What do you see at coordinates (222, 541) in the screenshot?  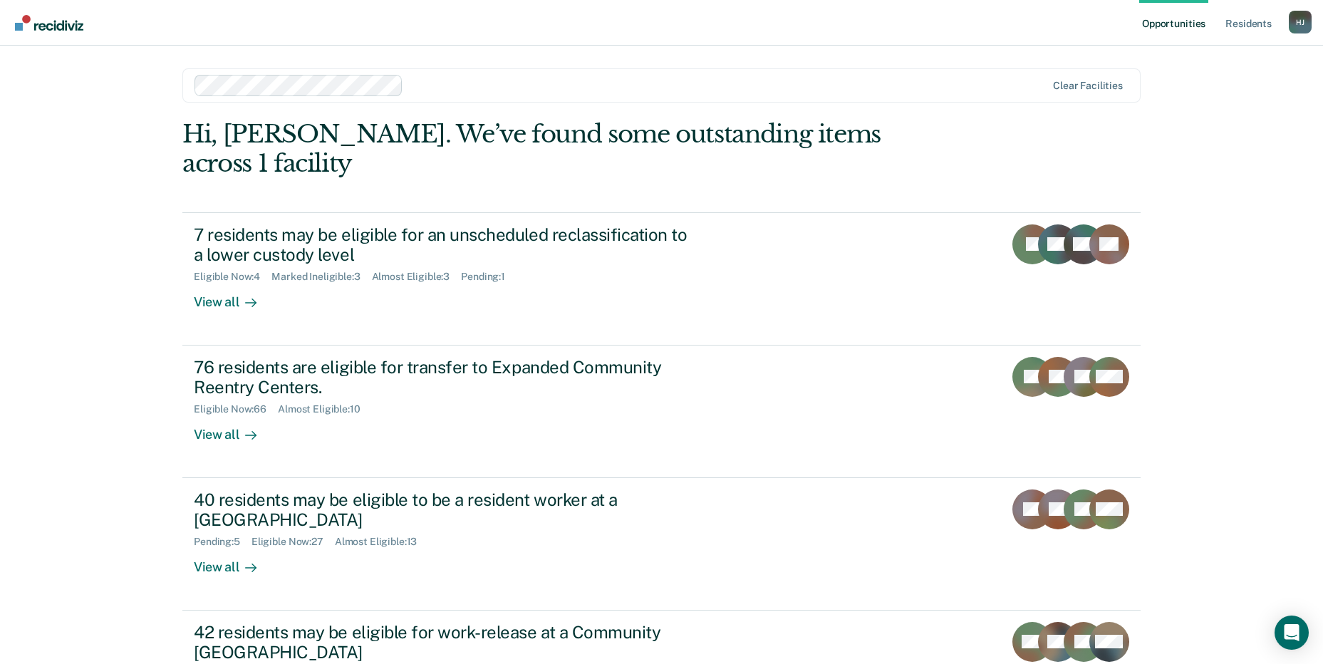 I see `div: Pending : 5` at bounding box center [222, 541].